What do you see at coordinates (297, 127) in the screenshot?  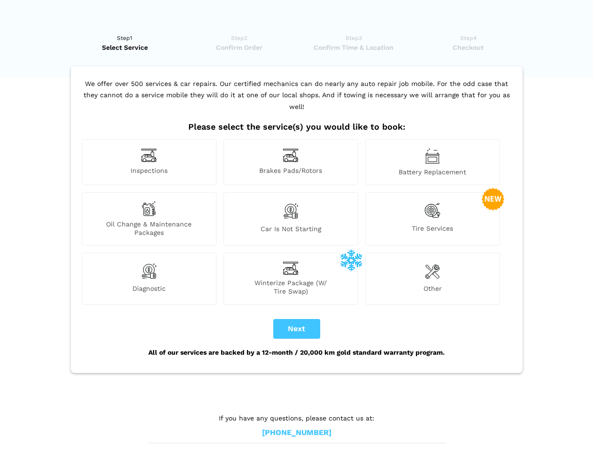 I see `h2: Please select the service(s) you would like to book:` at bounding box center [297, 127].